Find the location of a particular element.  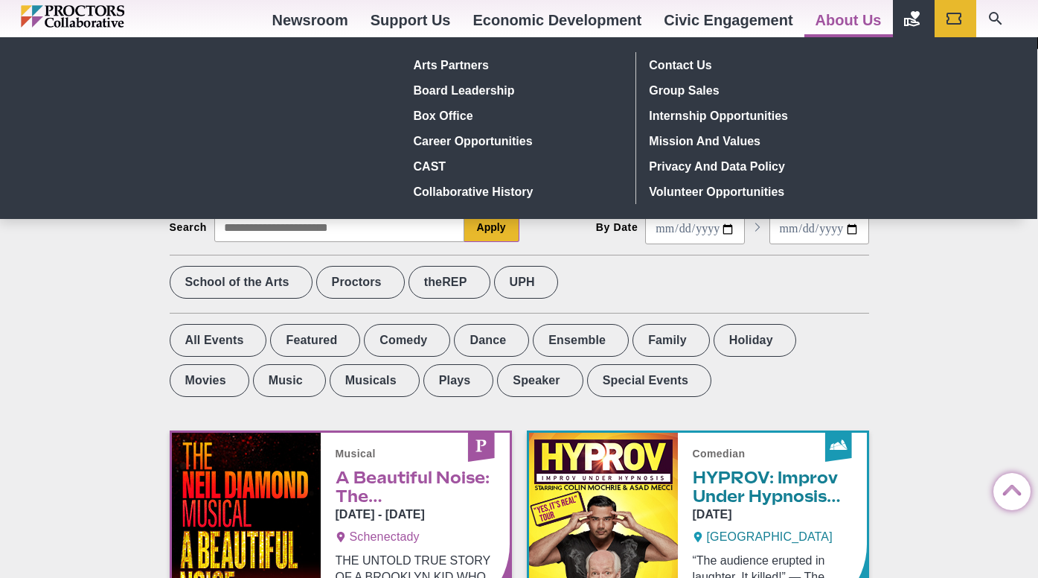

a: Collaborative History is located at coordinates (516, 191).